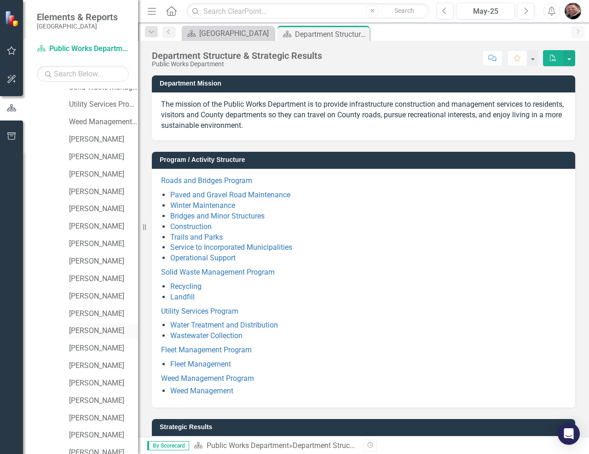 The width and height of the screenshot is (589, 454). Describe the element at coordinates (364, 115) in the screenshot. I see `p: The mission of the Public Works Department is to provide infrastructure construction and manageme...` at that location.